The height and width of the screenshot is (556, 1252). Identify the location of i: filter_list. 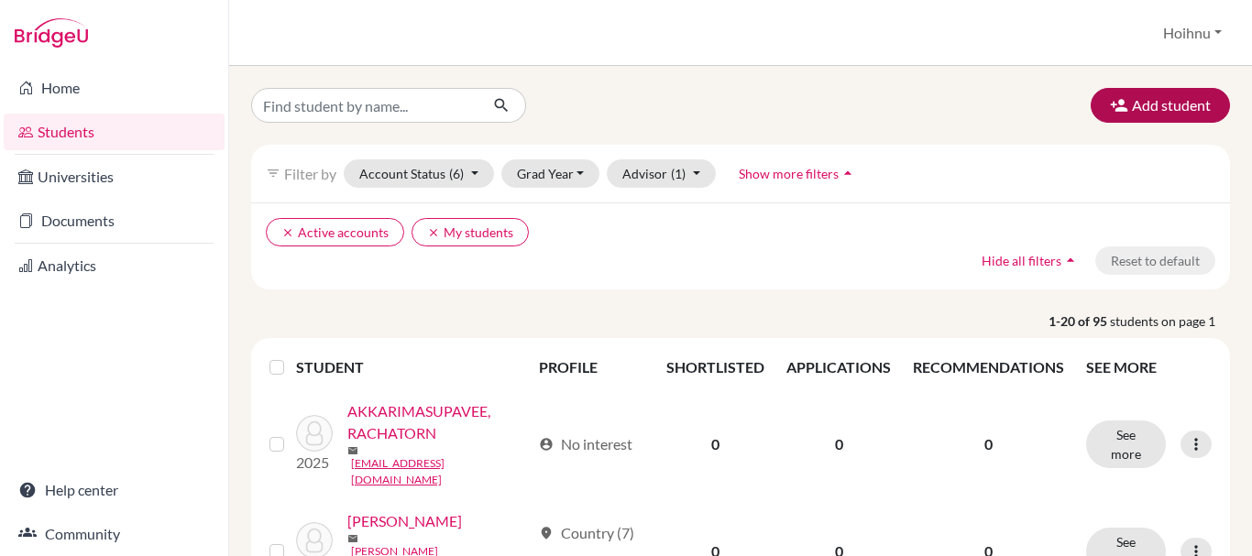
(273, 173).